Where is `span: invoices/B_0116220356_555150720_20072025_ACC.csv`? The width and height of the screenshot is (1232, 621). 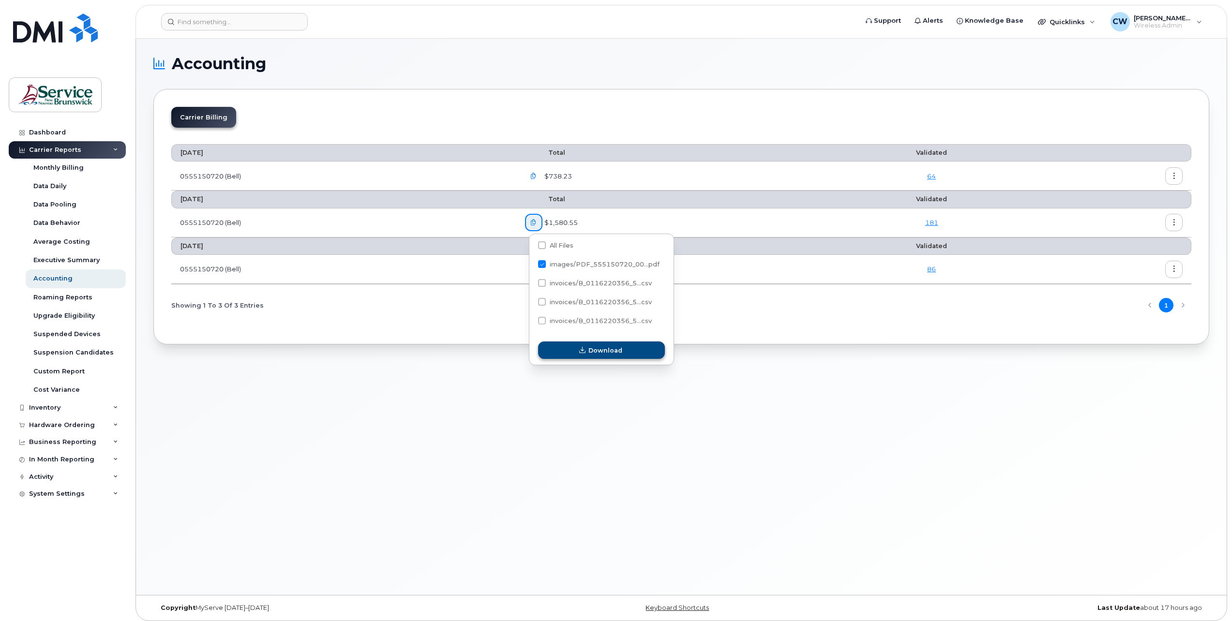 span: invoices/B_0116220356_555150720_20072025_ACC.csv is located at coordinates (595, 285).